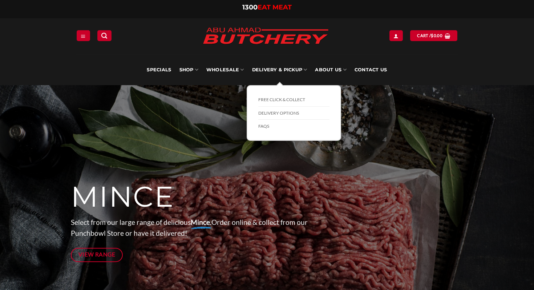 The height and width of the screenshot is (290, 534). I want to click on span: Select from our large range of delicious Order online & collect from our Punchbowl Store or have ..., so click(189, 228).